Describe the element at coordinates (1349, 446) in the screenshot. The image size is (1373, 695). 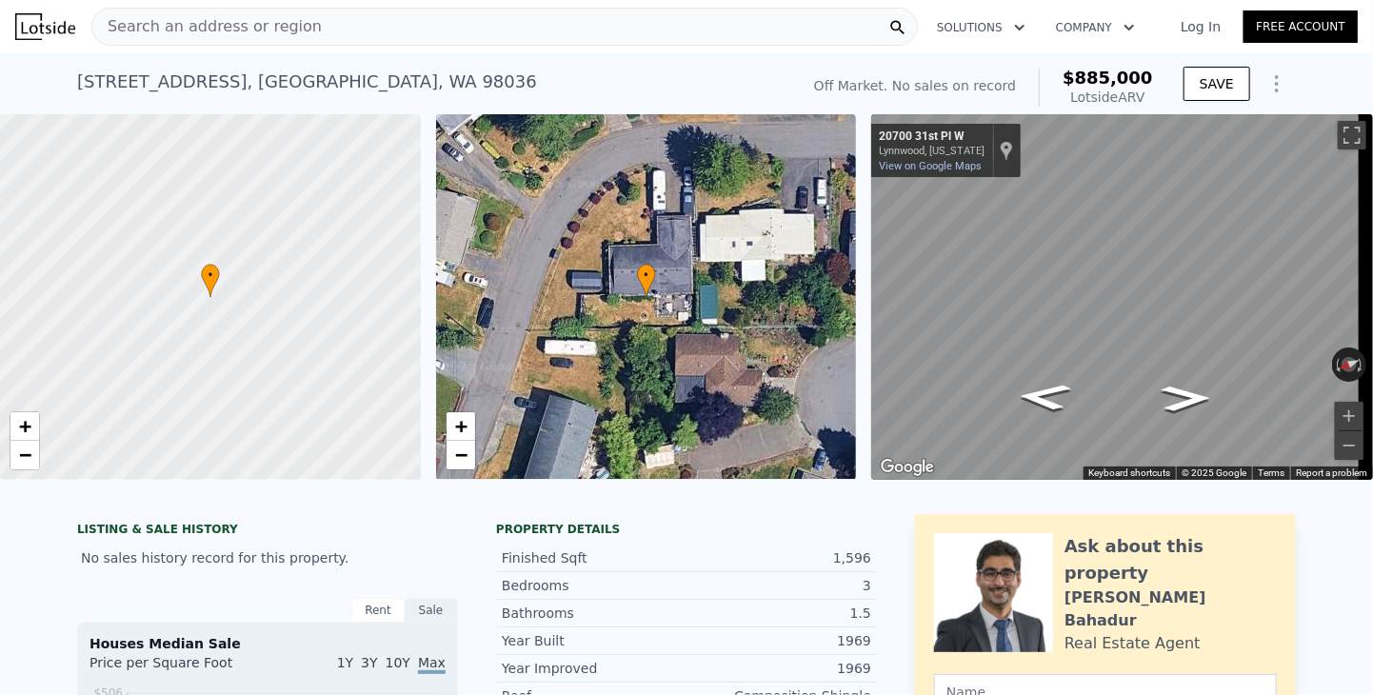
I see `button: Zoom out` at that location.